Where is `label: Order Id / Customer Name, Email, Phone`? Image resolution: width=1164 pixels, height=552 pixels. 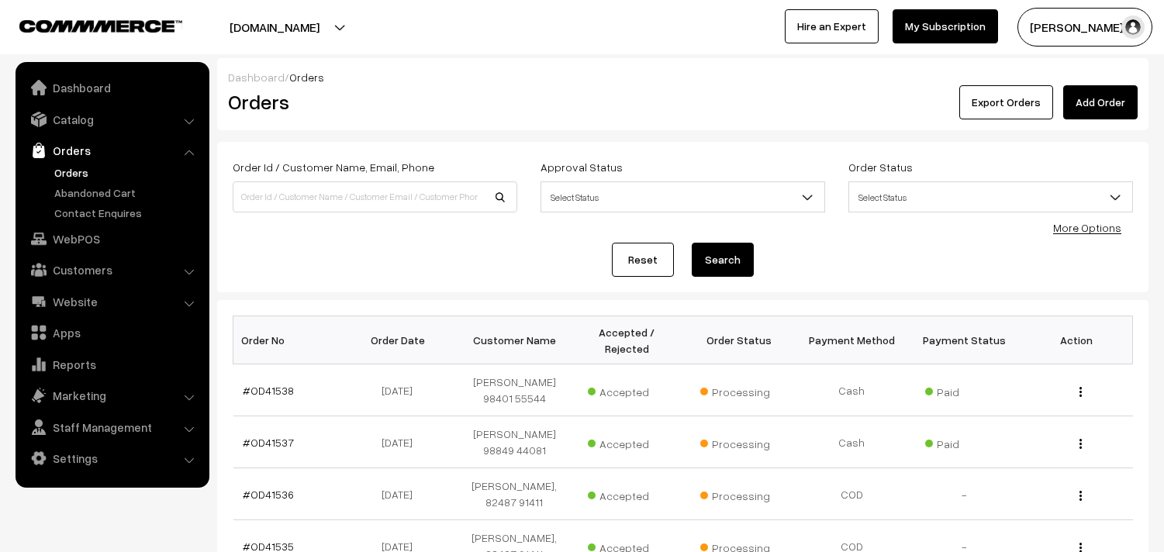 label: Order Id / Customer Name, Email, Phone is located at coordinates (333, 167).